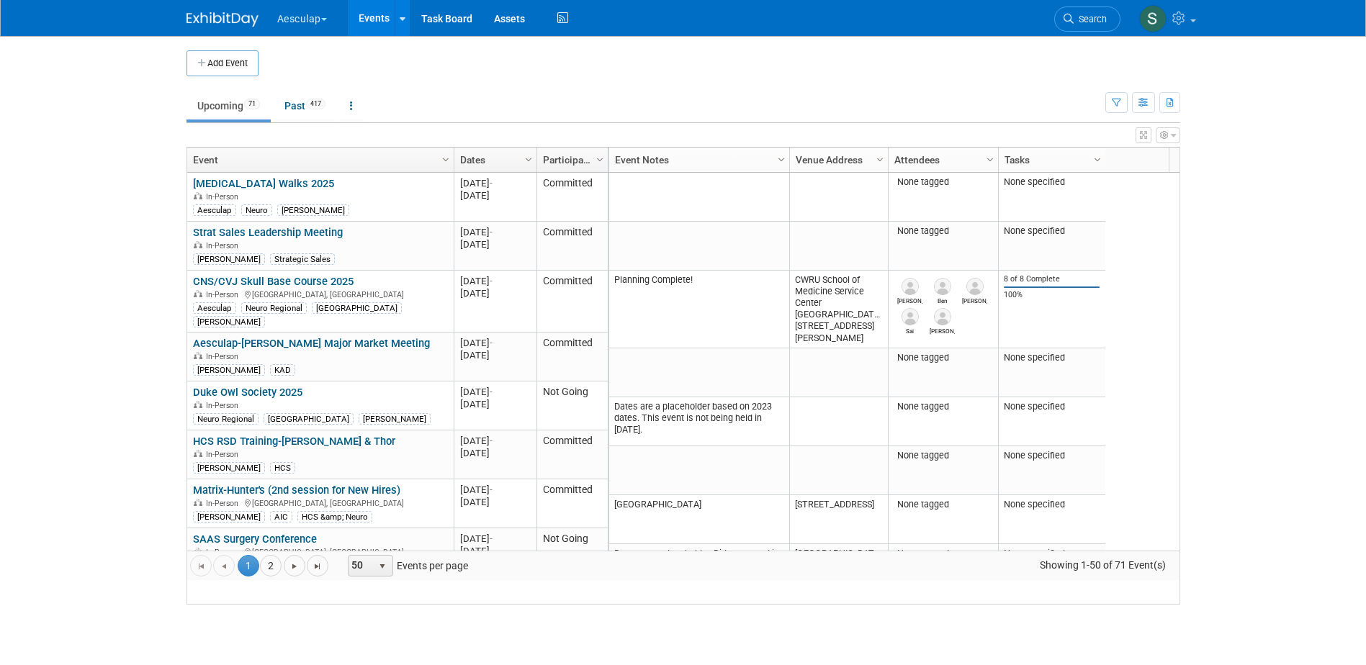  Describe the element at coordinates (405, 566) in the screenshot. I see `span: Events per page` at that location.